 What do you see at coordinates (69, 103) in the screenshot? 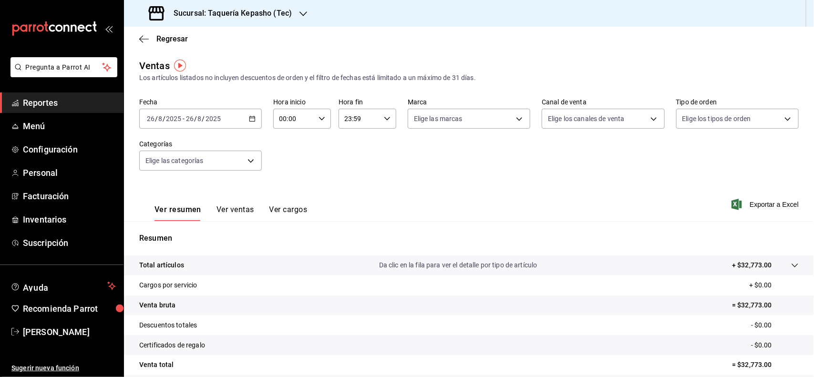
I see `span: Reportes` at bounding box center [69, 103].